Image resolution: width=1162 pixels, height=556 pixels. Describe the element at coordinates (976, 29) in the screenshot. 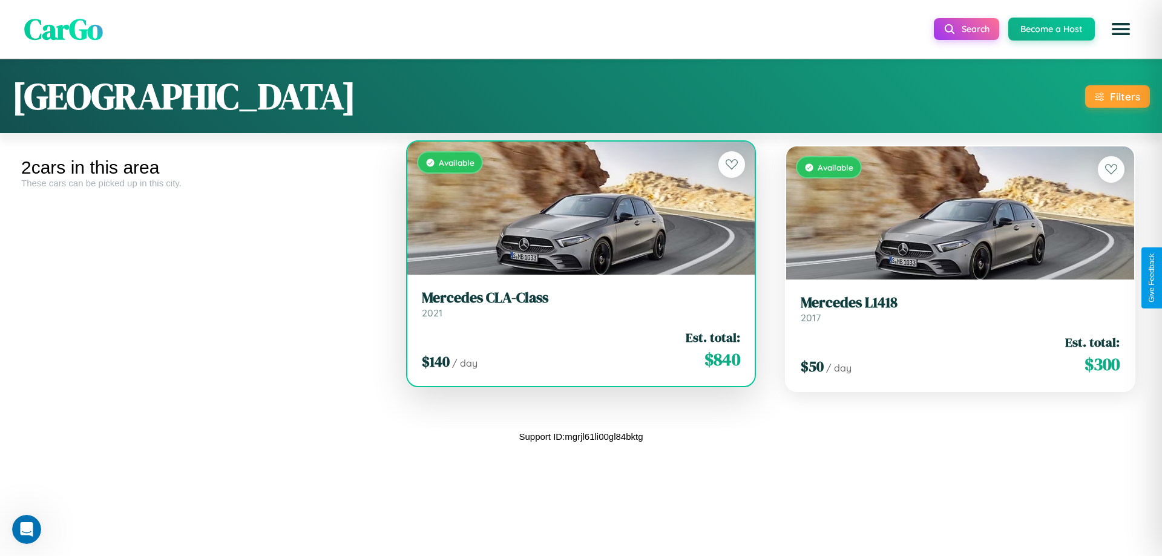

I see `span: Search` at that location.